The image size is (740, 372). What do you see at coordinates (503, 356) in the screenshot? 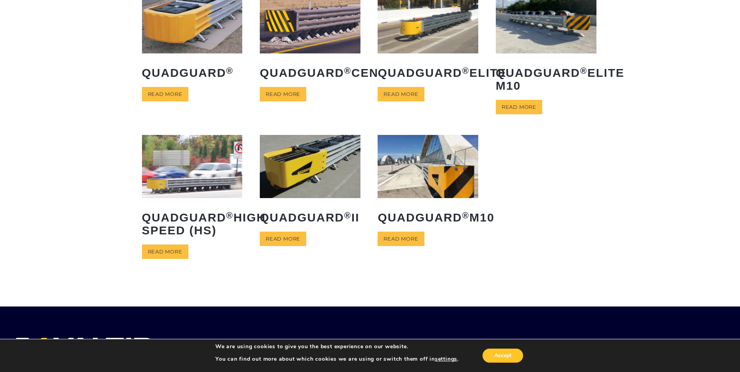
I see `button: Accept` at bounding box center [503, 356].